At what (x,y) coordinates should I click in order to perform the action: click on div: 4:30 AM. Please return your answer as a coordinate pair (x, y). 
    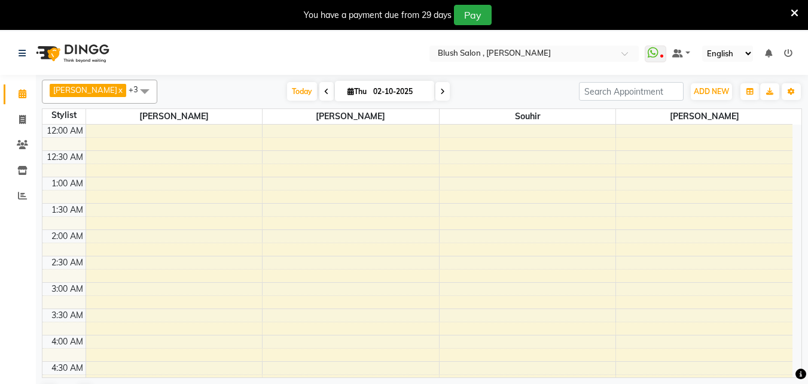
    Looking at the image, I should click on (67, 367).